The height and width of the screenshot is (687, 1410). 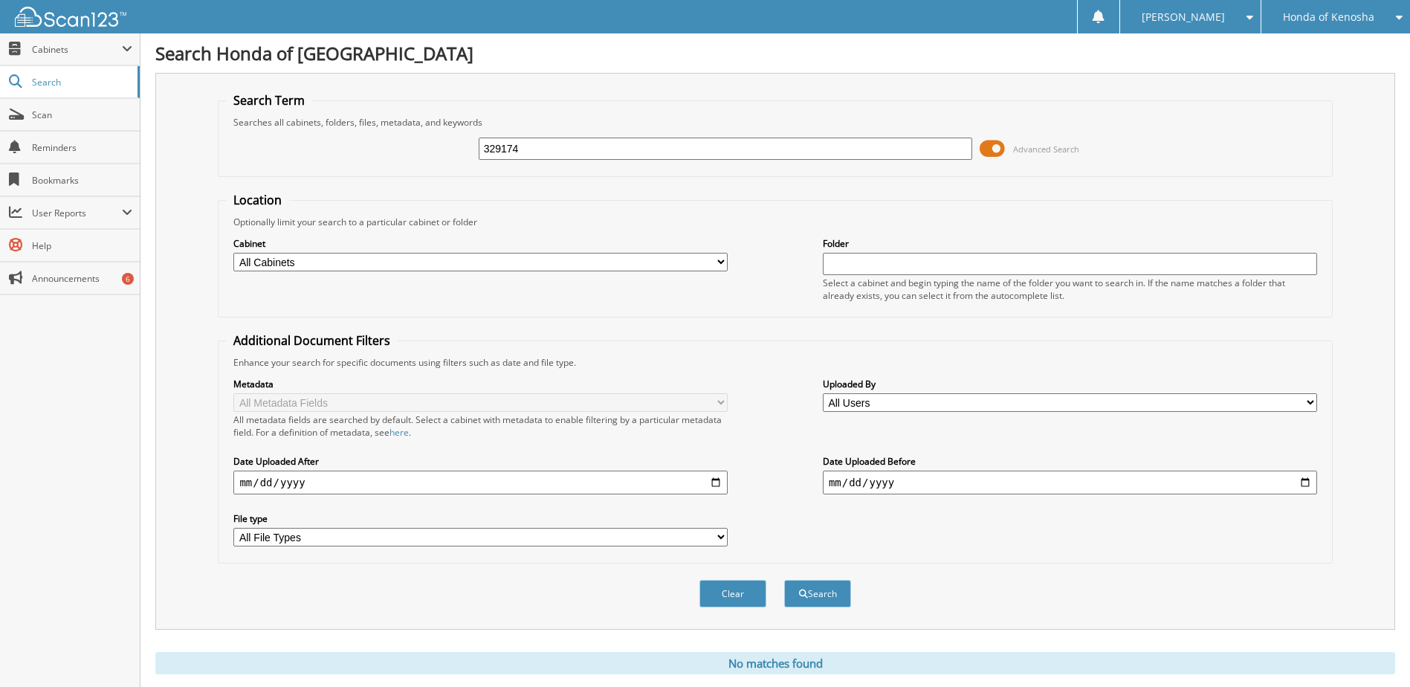 What do you see at coordinates (775, 362) in the screenshot?
I see `div: Enhance your search for specific documents using filters such as date and file type.` at bounding box center [775, 362].